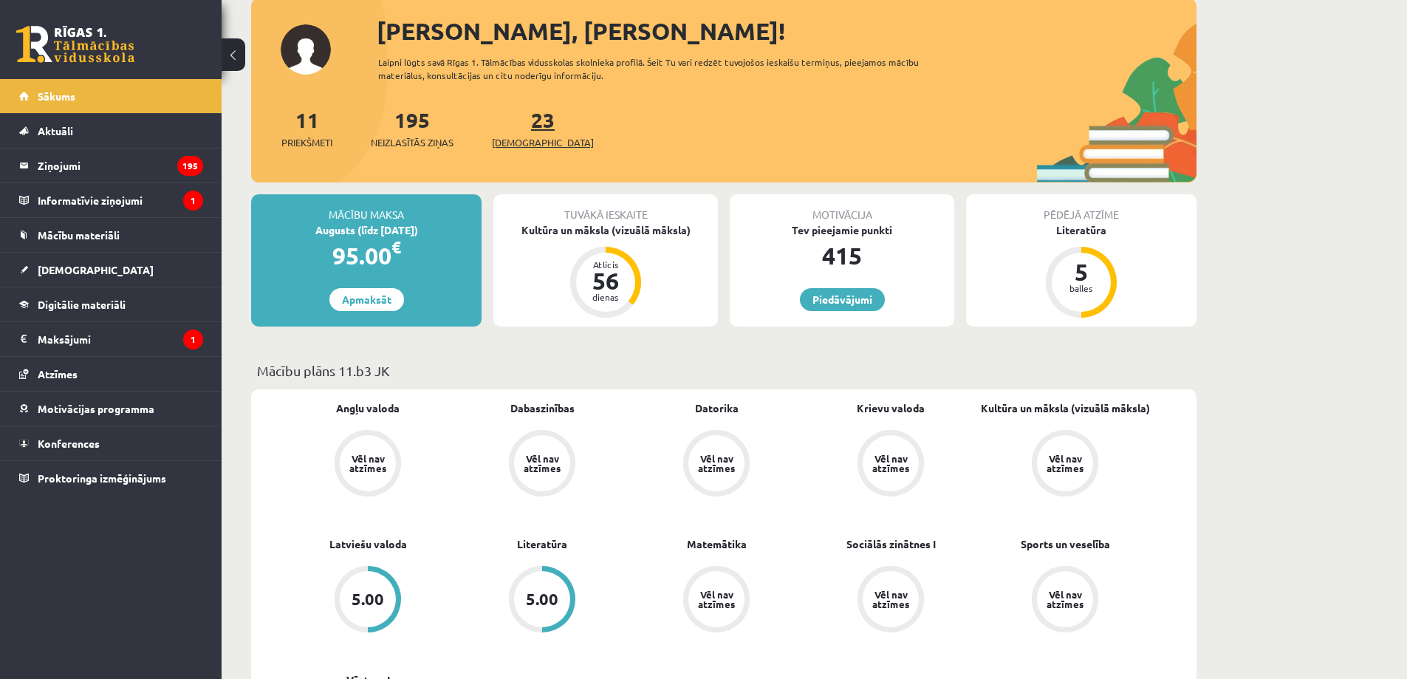 The height and width of the screenshot is (679, 1407). What do you see at coordinates (842, 256) in the screenshot?
I see `div: 415` at bounding box center [842, 256].